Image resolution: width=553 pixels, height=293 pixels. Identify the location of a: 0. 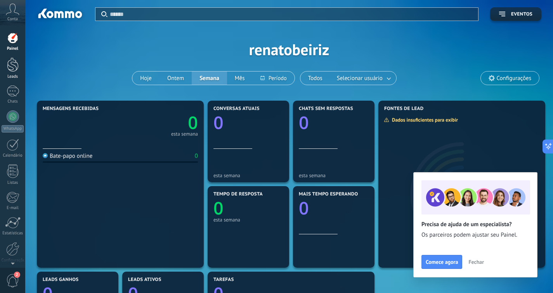
(159, 122).